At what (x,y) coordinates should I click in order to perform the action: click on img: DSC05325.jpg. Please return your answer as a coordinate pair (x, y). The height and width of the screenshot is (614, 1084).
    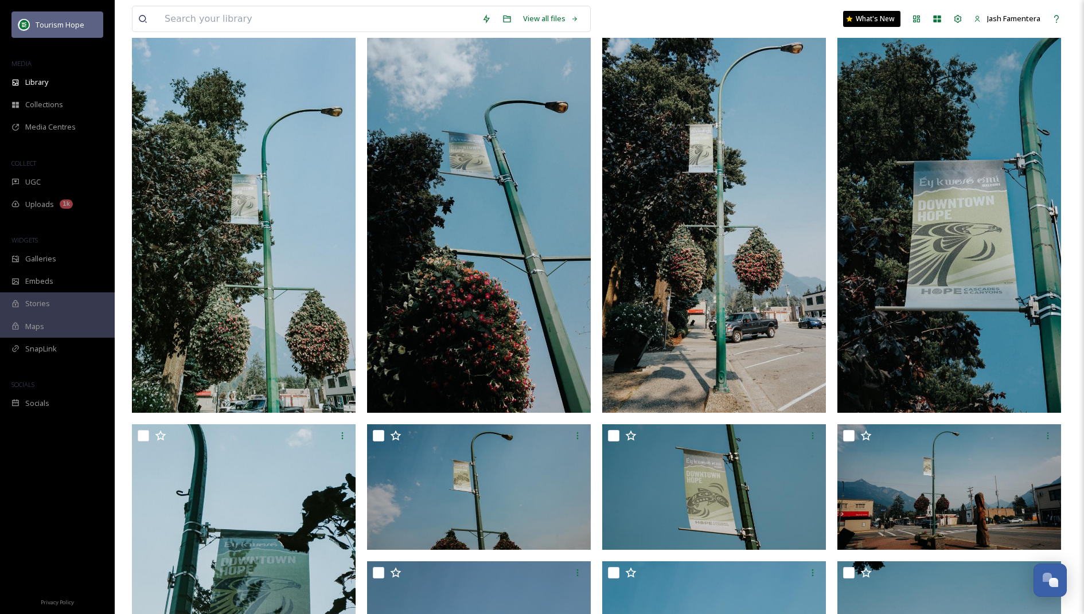
    Looking at the image, I should click on (244, 213).